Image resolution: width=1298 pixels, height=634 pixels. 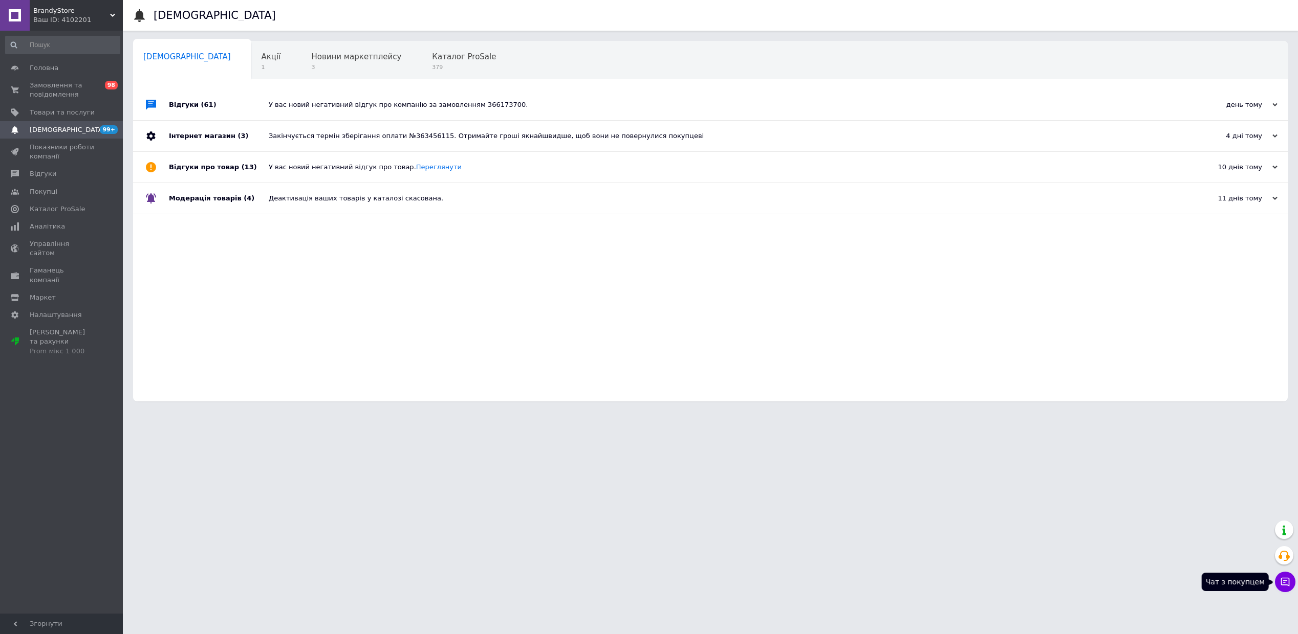 I want to click on span: Акції, so click(x=271, y=57).